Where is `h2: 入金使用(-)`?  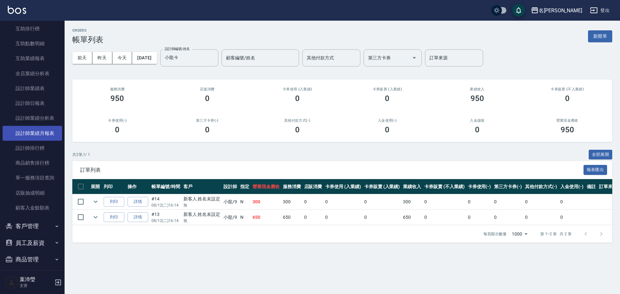 h2: 入金使用(-) is located at coordinates (387, 120).